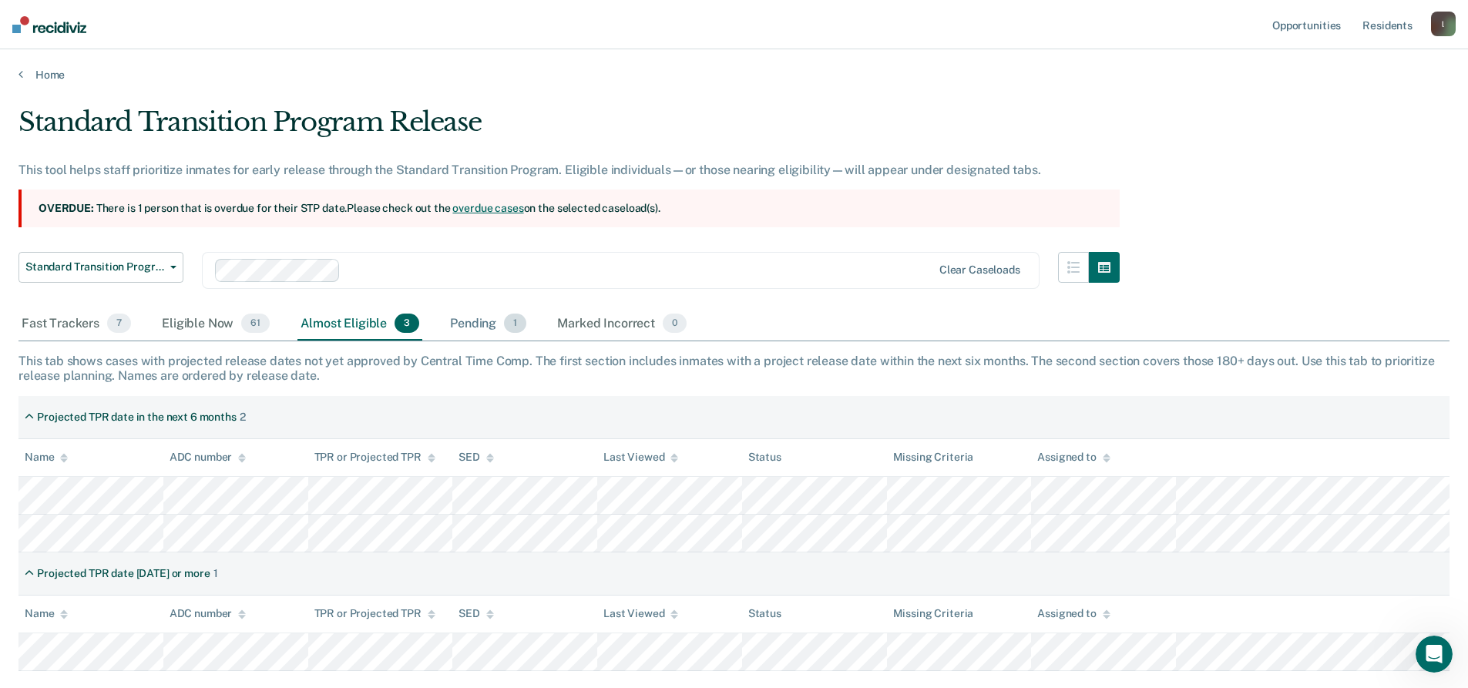 Image resolution: width=1468 pixels, height=688 pixels. I want to click on img: Recidiviz, so click(49, 25).